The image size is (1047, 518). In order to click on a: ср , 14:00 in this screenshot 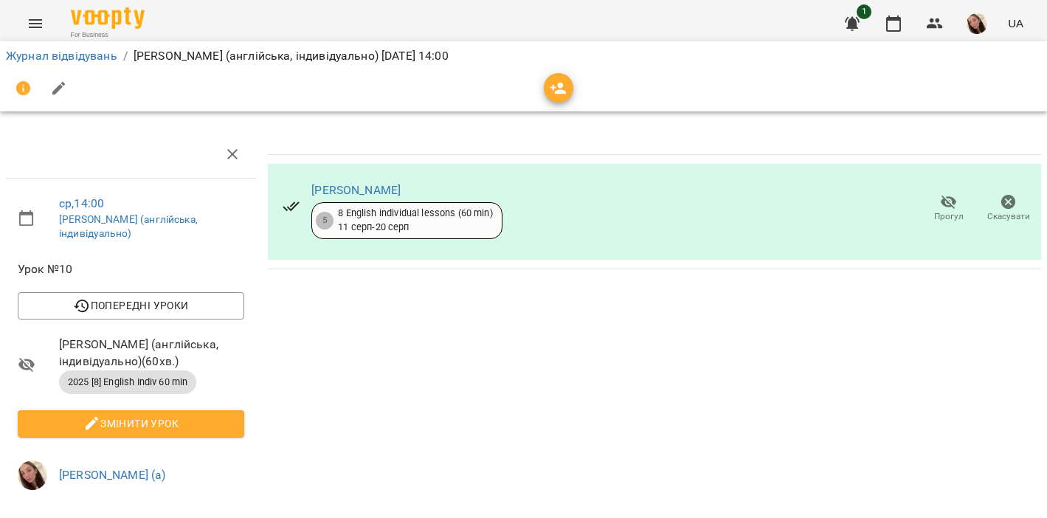, I will do `click(81, 203)`.